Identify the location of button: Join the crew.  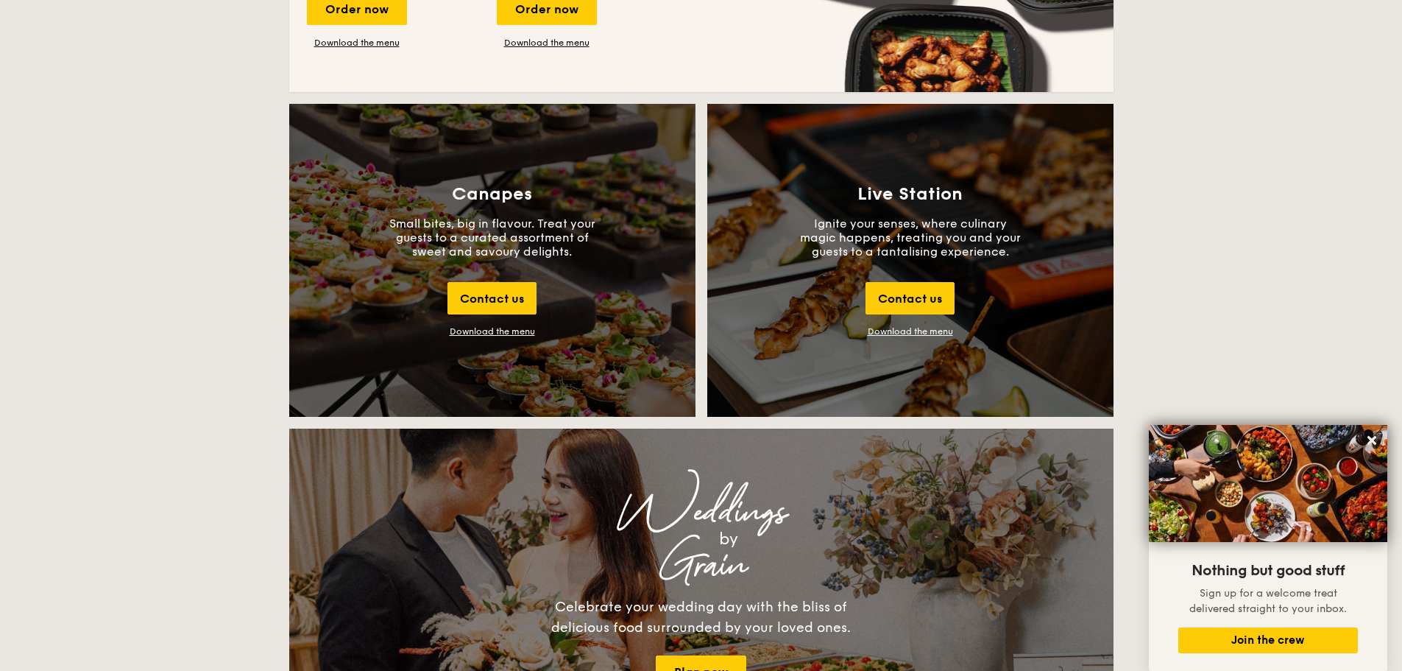
(1268, 640).